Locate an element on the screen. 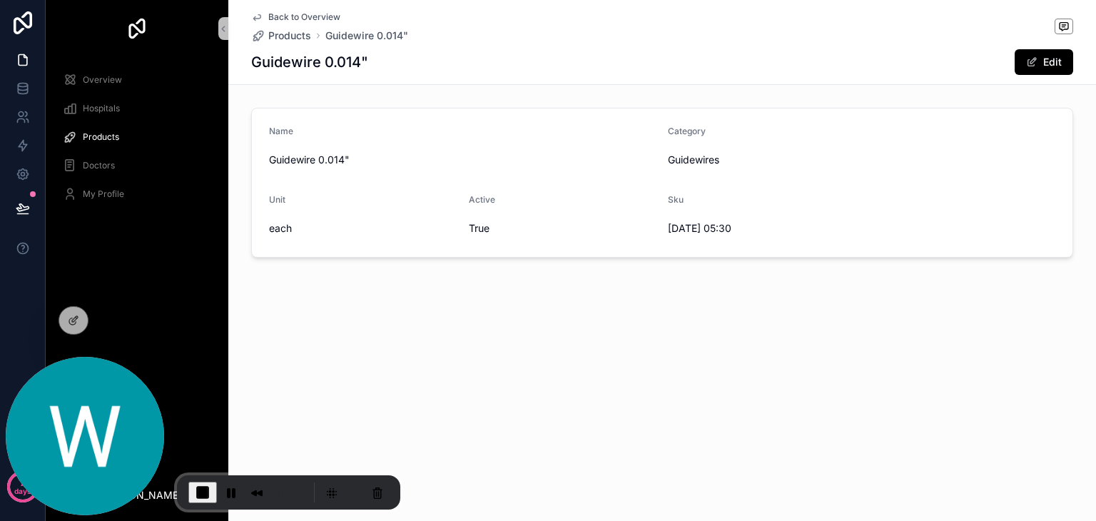 Image resolution: width=1096 pixels, height=521 pixels. span: Name is located at coordinates (281, 131).